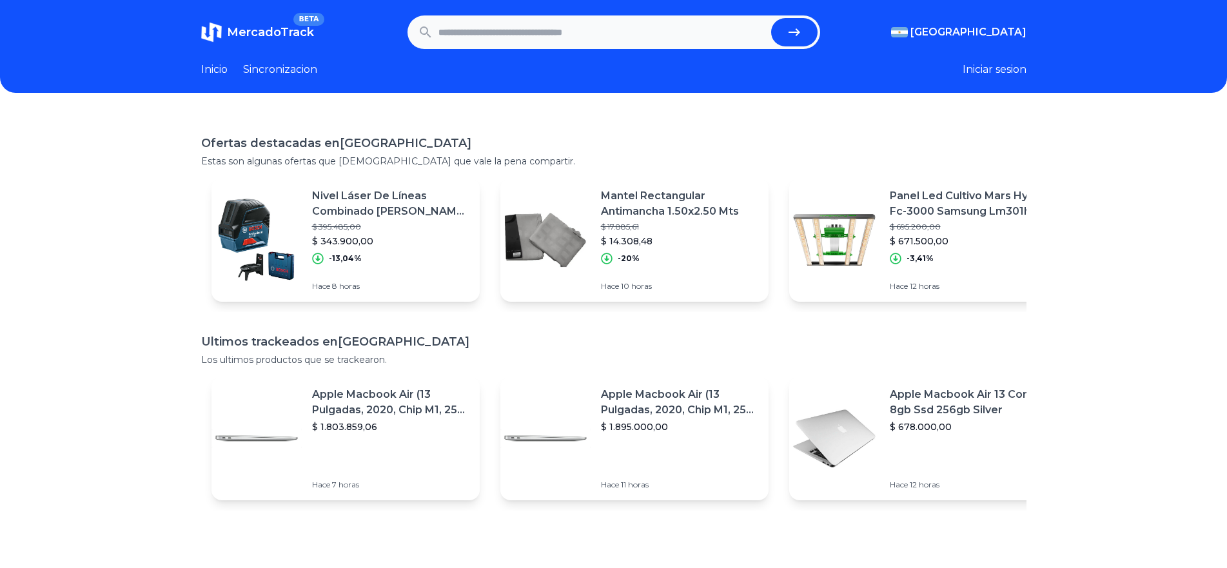 The width and height of the screenshot is (1227, 568). What do you see at coordinates (679, 286) in the screenshot?
I see `p: Hace 10 horas` at bounding box center [679, 286].